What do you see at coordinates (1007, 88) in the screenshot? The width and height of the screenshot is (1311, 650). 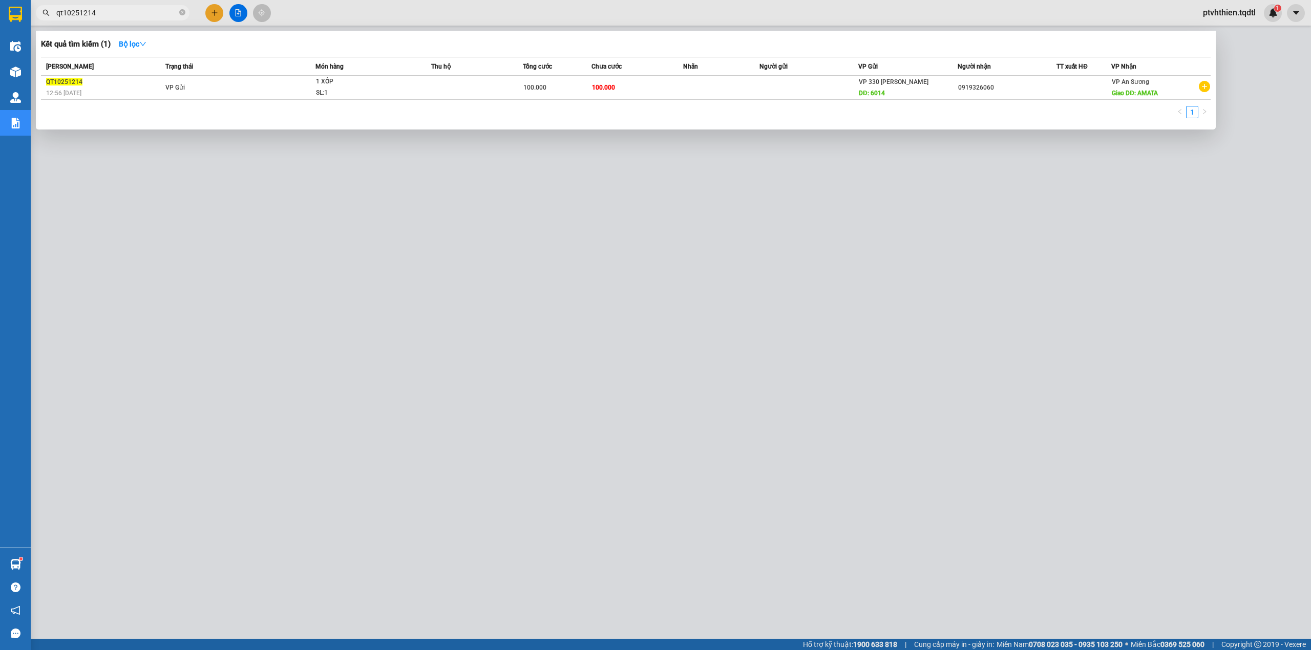 I see `div: 0919326060` at bounding box center [1007, 88].